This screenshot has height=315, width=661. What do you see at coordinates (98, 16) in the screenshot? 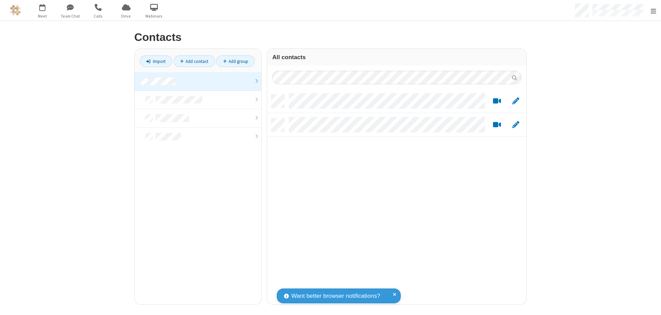
I see `span: Calls` at bounding box center [98, 16].